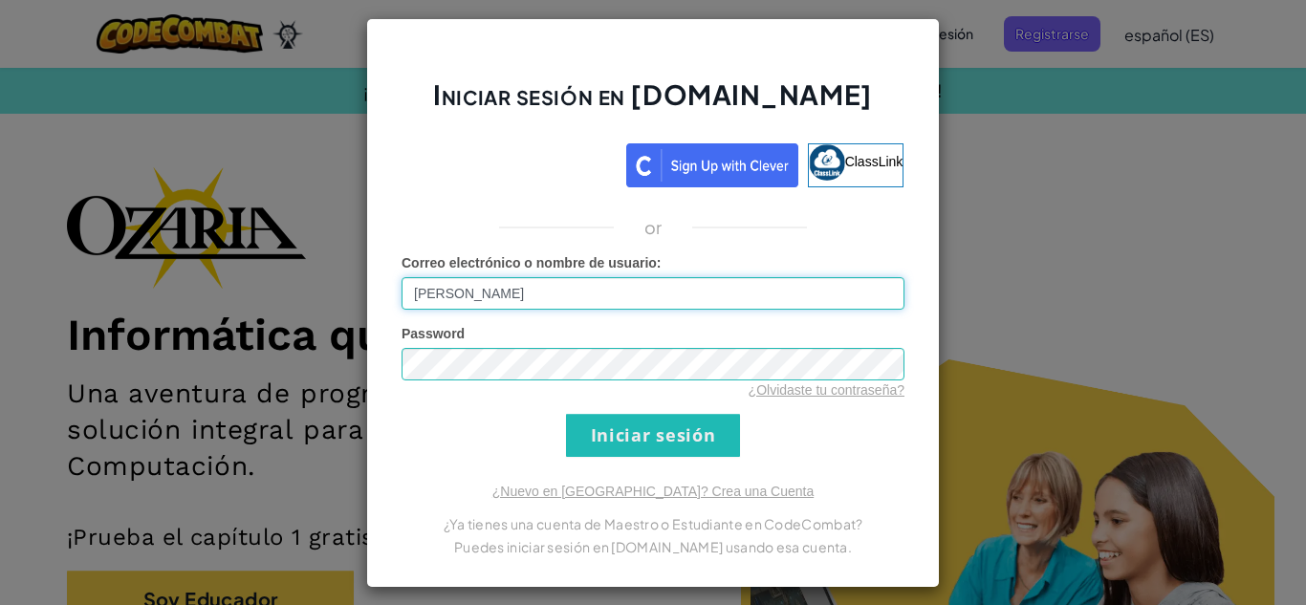 The height and width of the screenshot is (605, 1306). Describe the element at coordinates (827, 163) in the screenshot. I see `img: classlink-logo-small.png` at that location.